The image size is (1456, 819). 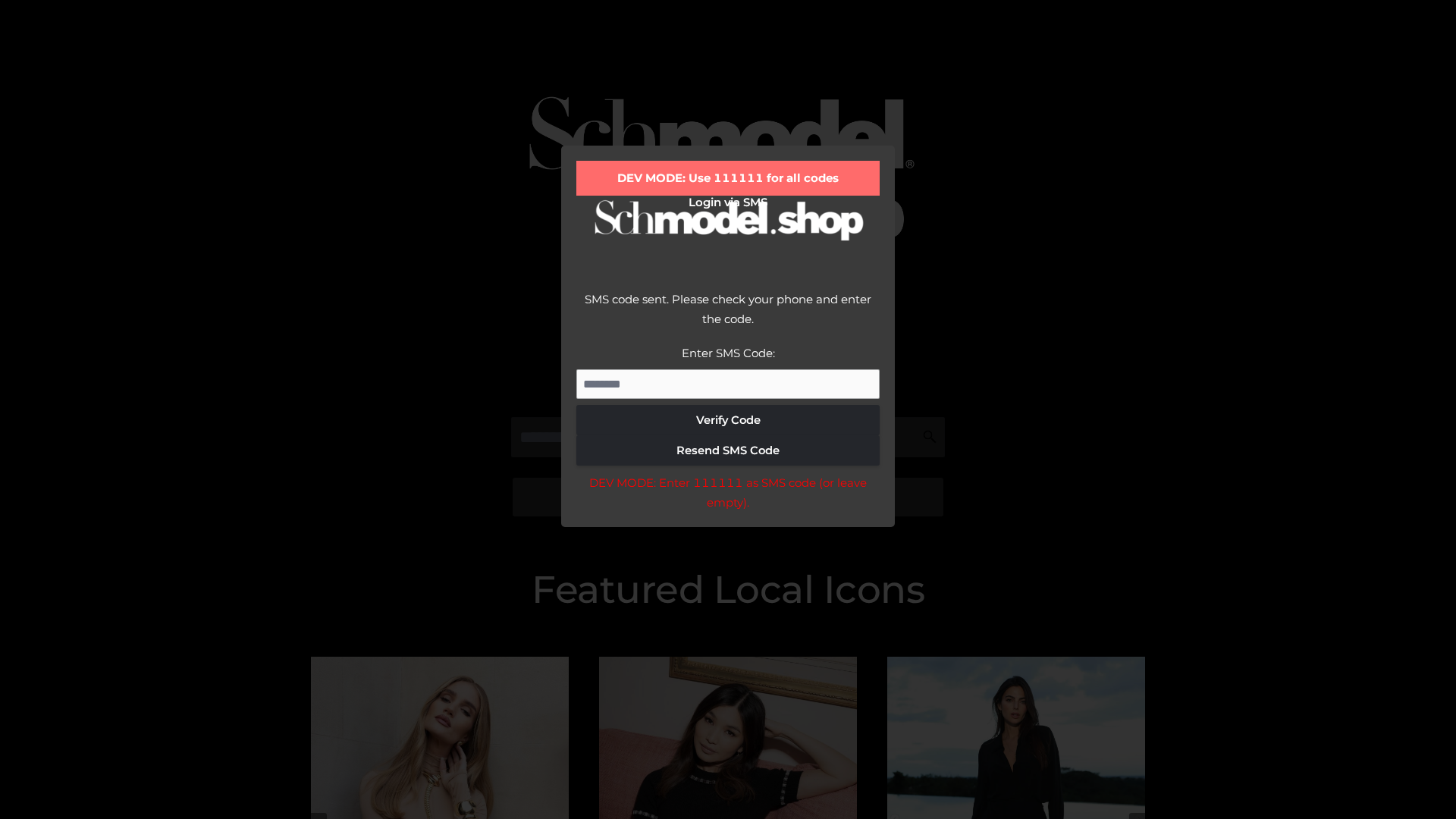 What do you see at coordinates (728, 420) in the screenshot?
I see `button: Verify Code` at bounding box center [728, 420].